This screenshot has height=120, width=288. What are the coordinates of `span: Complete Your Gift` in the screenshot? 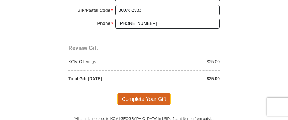 It's located at (144, 99).